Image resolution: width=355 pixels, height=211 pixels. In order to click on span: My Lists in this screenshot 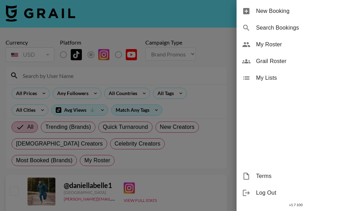, I will do `click(302, 78)`.